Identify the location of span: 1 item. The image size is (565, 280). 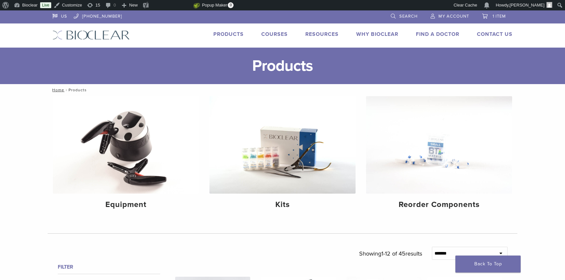
(499, 16).